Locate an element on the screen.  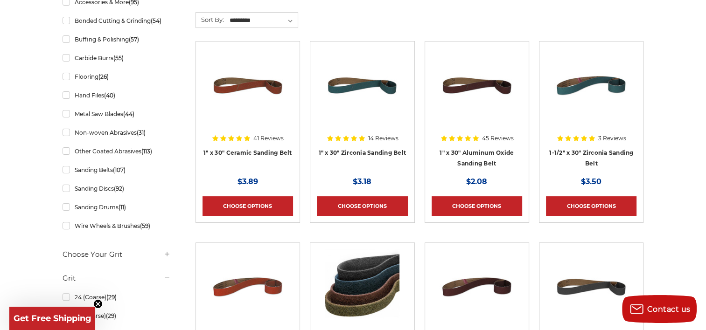
button: Contact us is located at coordinates (659, 309).